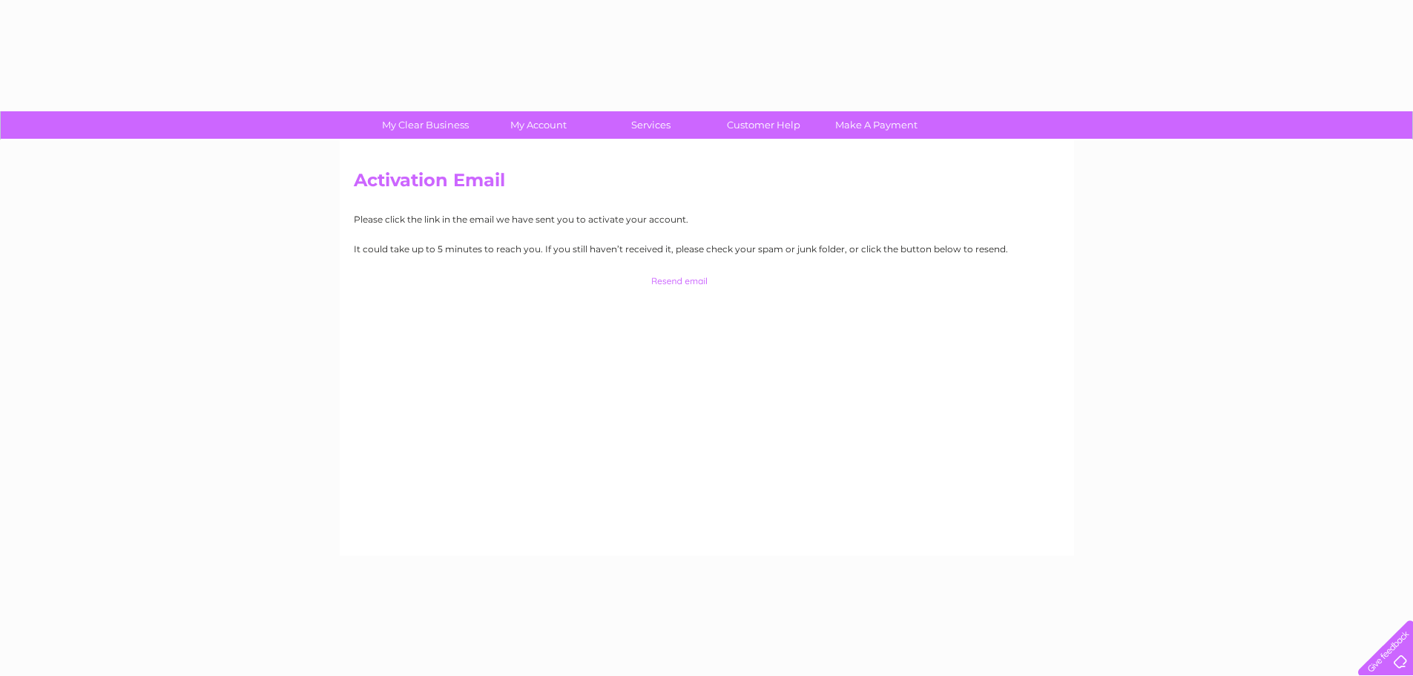 This screenshot has width=1413, height=676. Describe the element at coordinates (707, 184) in the screenshot. I see `h2: Activation Email` at that location.